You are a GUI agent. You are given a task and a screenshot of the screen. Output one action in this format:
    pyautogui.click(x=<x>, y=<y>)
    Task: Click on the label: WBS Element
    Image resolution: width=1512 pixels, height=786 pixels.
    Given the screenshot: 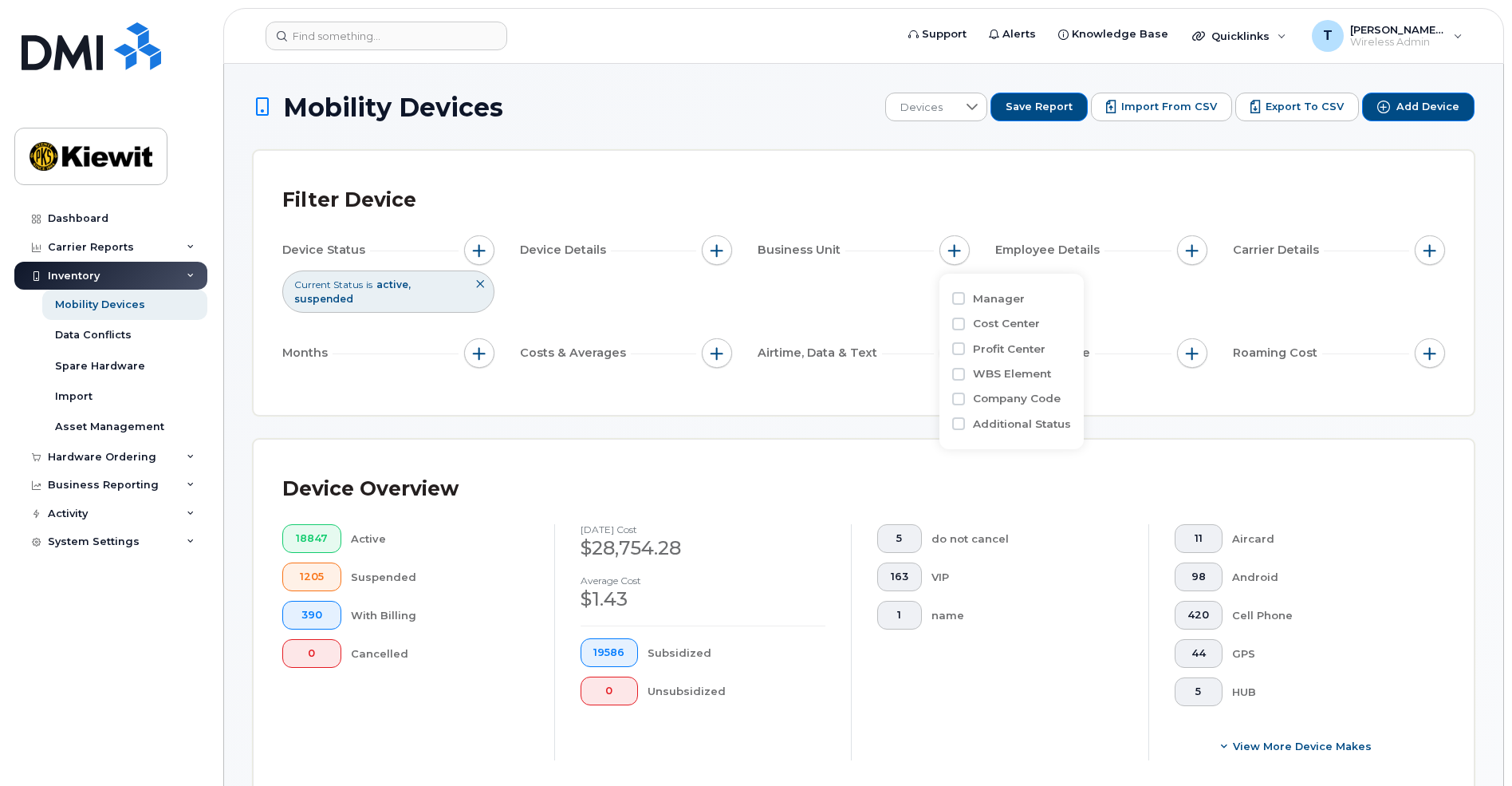 What is the action you would take?
    pyautogui.click(x=1012, y=373)
    